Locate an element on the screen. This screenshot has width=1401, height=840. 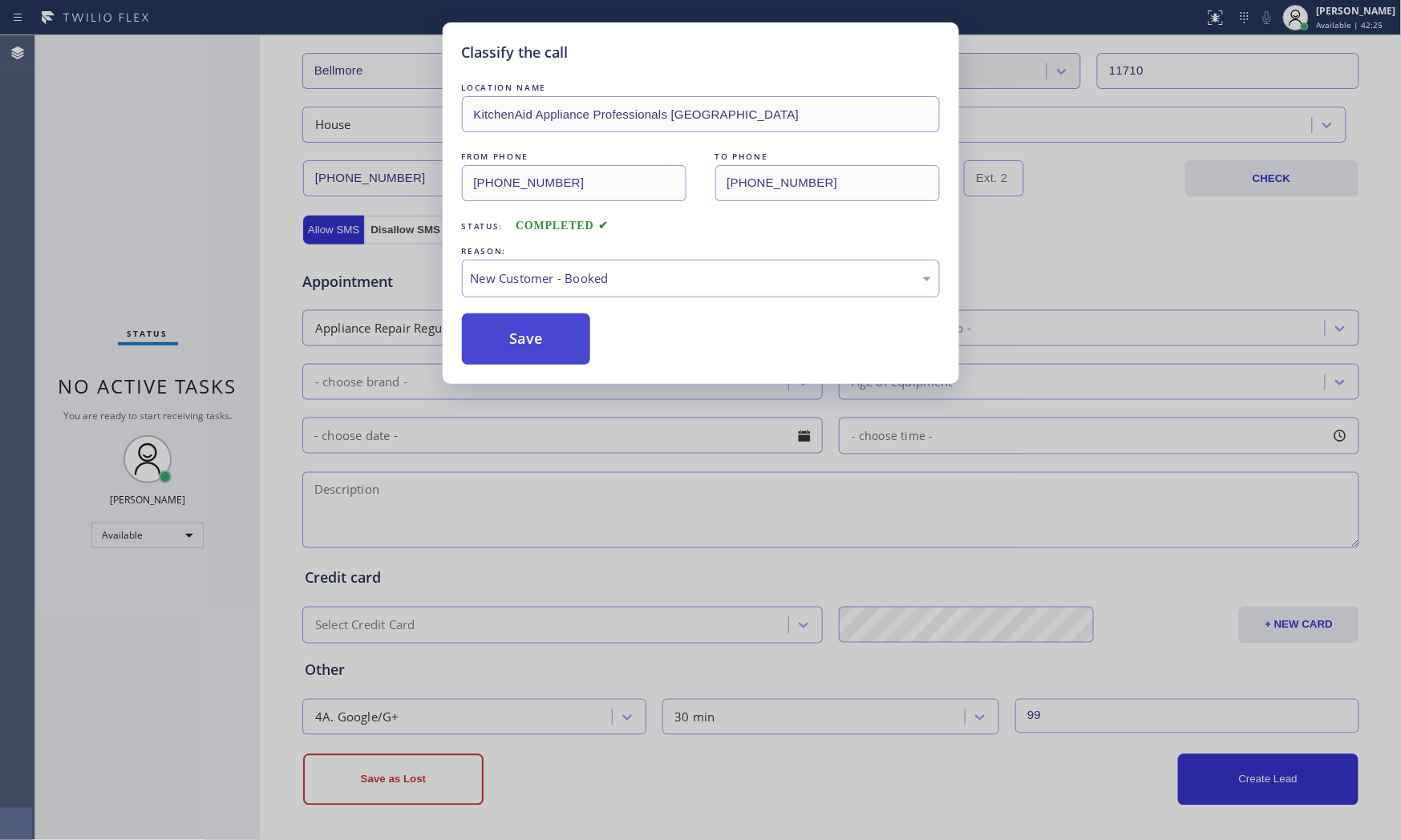
div: LOCATION NAME is located at coordinates (700, 87).